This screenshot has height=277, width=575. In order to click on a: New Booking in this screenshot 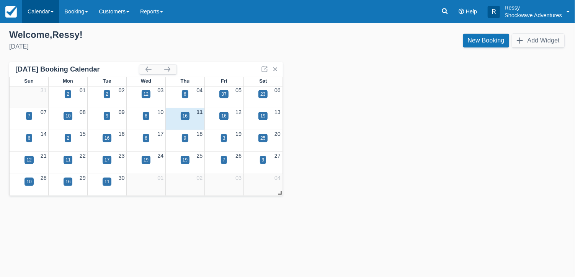, I will do `click(486, 41)`.